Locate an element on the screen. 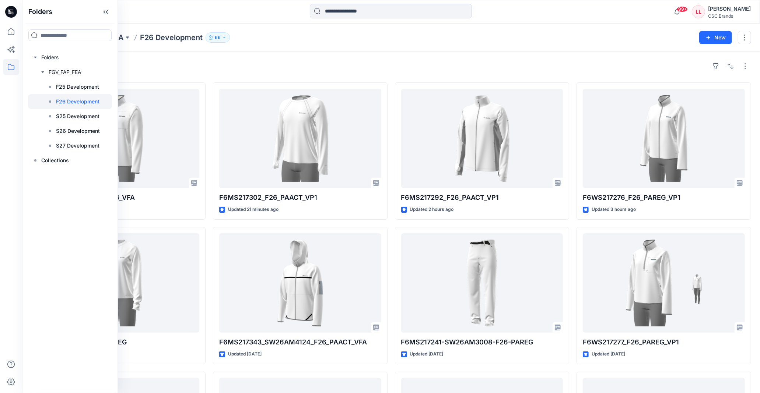  button: 66 is located at coordinates (218, 38).